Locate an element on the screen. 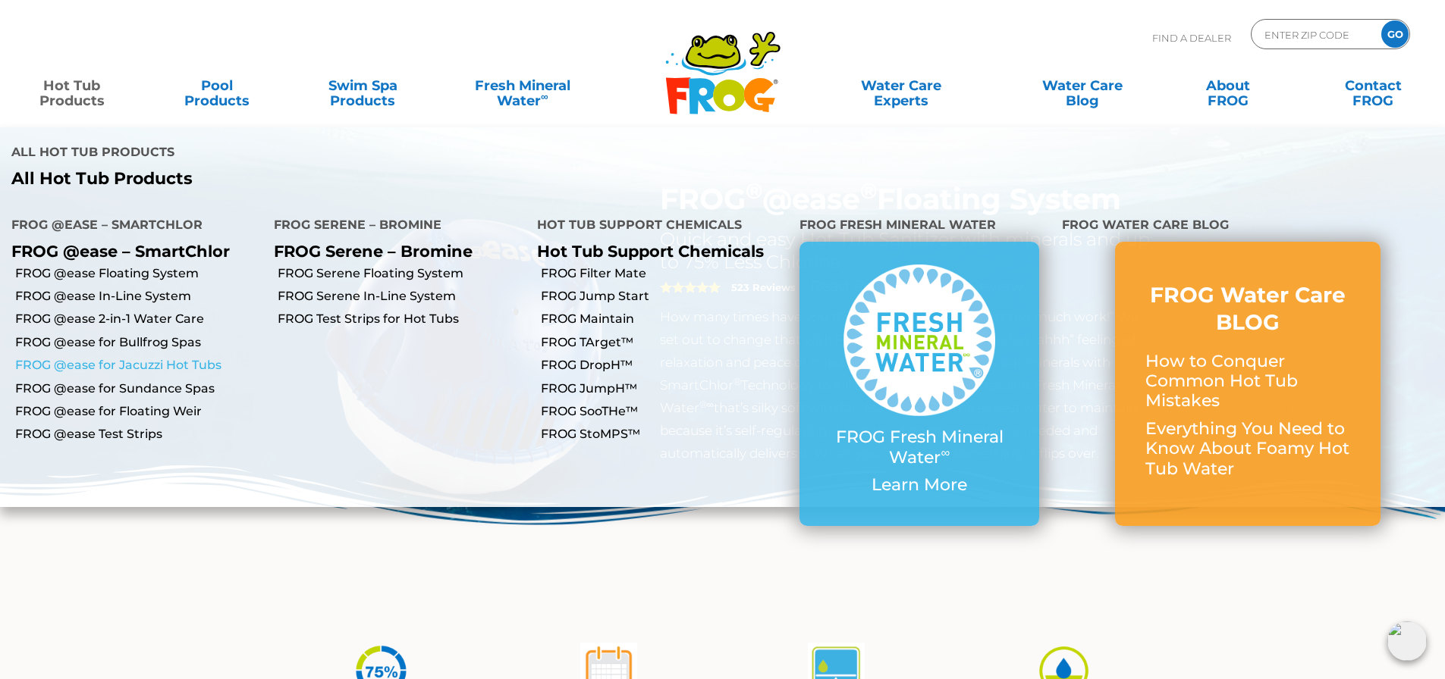 This screenshot has height=679, width=1445. a: FROG @ease Test Strips is located at coordinates (139, 435).